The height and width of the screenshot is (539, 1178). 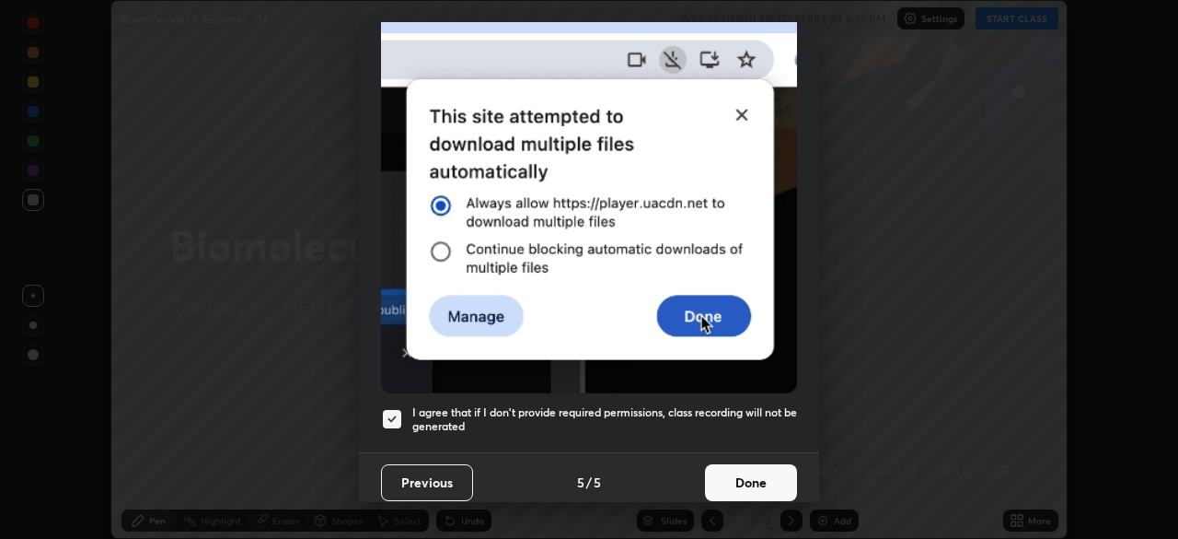 What do you see at coordinates (427, 482) in the screenshot?
I see `button: Previous` at bounding box center [427, 482].